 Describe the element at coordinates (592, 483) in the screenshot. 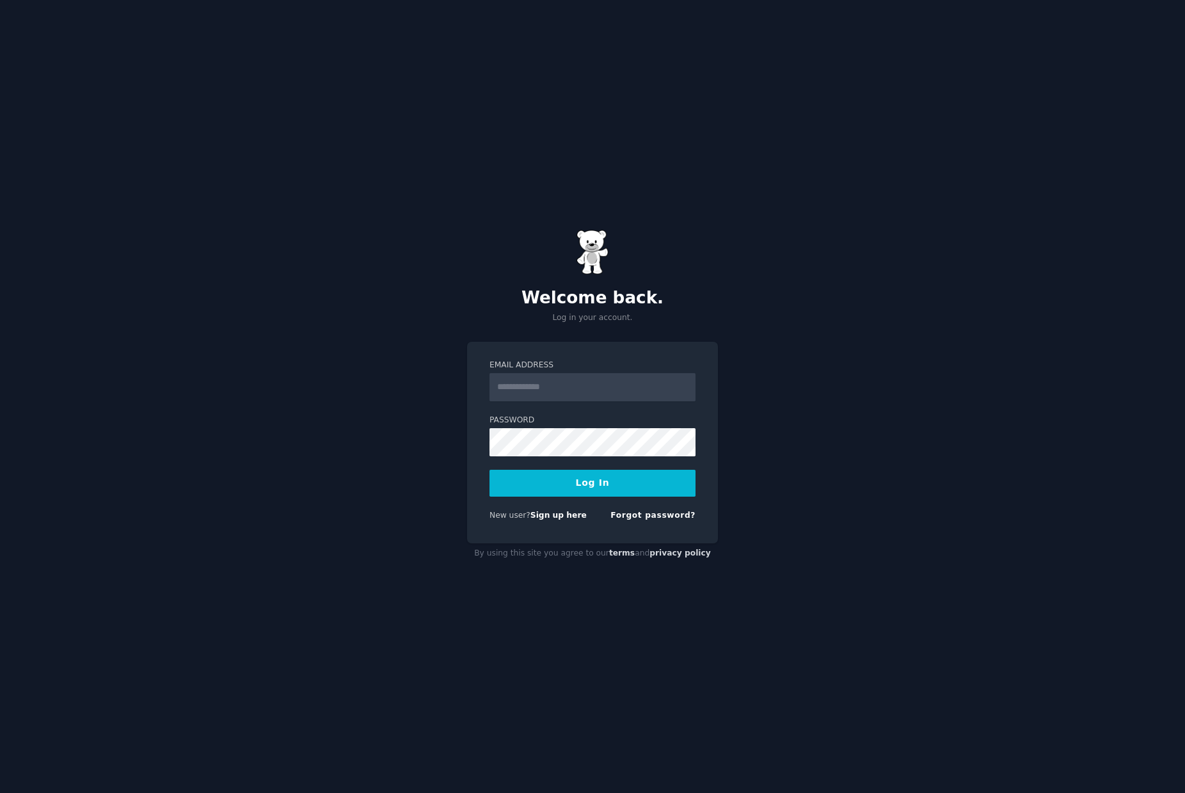

I see `button: Log In` at that location.